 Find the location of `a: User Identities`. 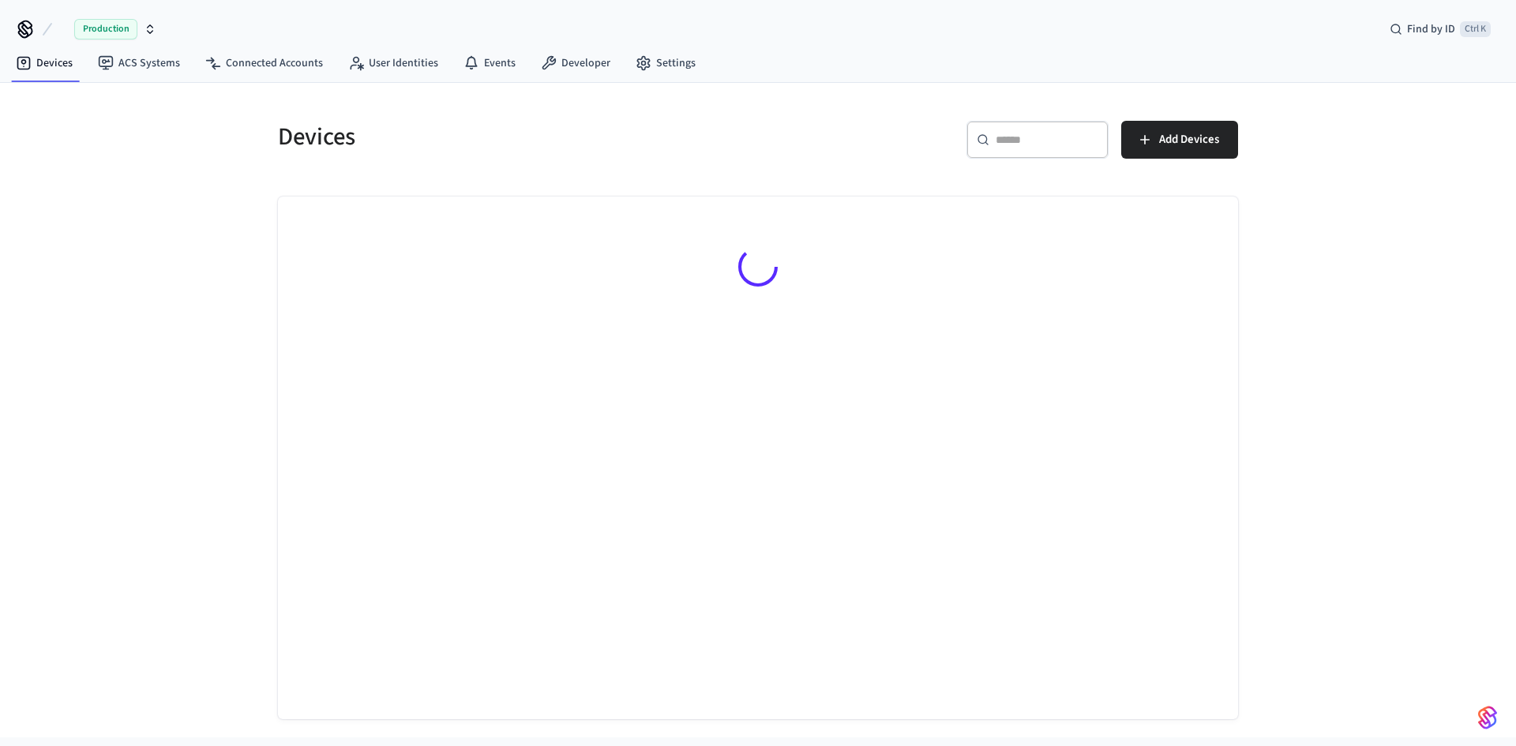

a: User Identities is located at coordinates (393, 63).